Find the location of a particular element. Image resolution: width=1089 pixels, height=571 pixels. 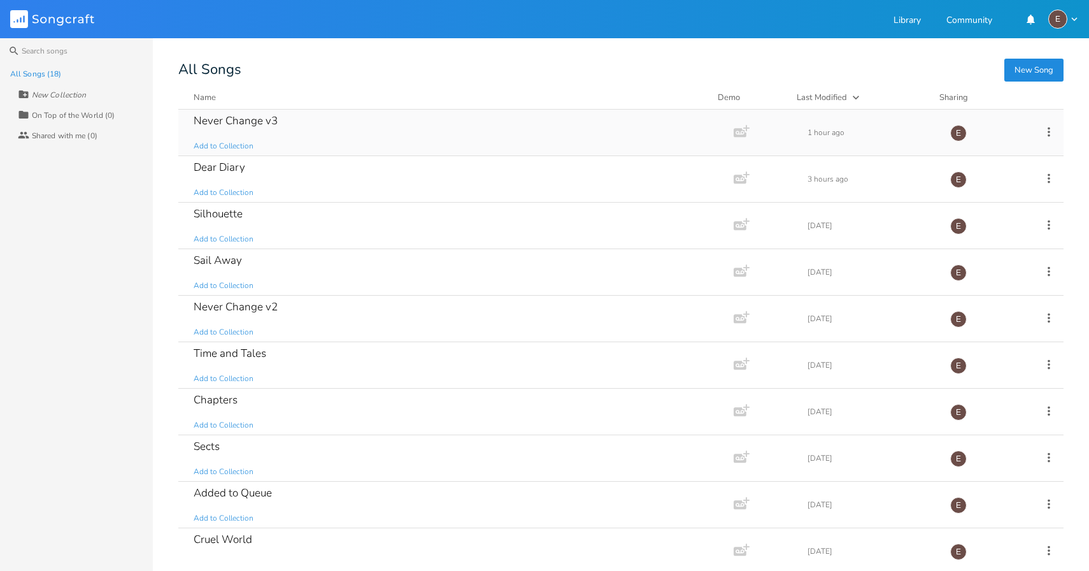

div: Sects is located at coordinates (206, 446).